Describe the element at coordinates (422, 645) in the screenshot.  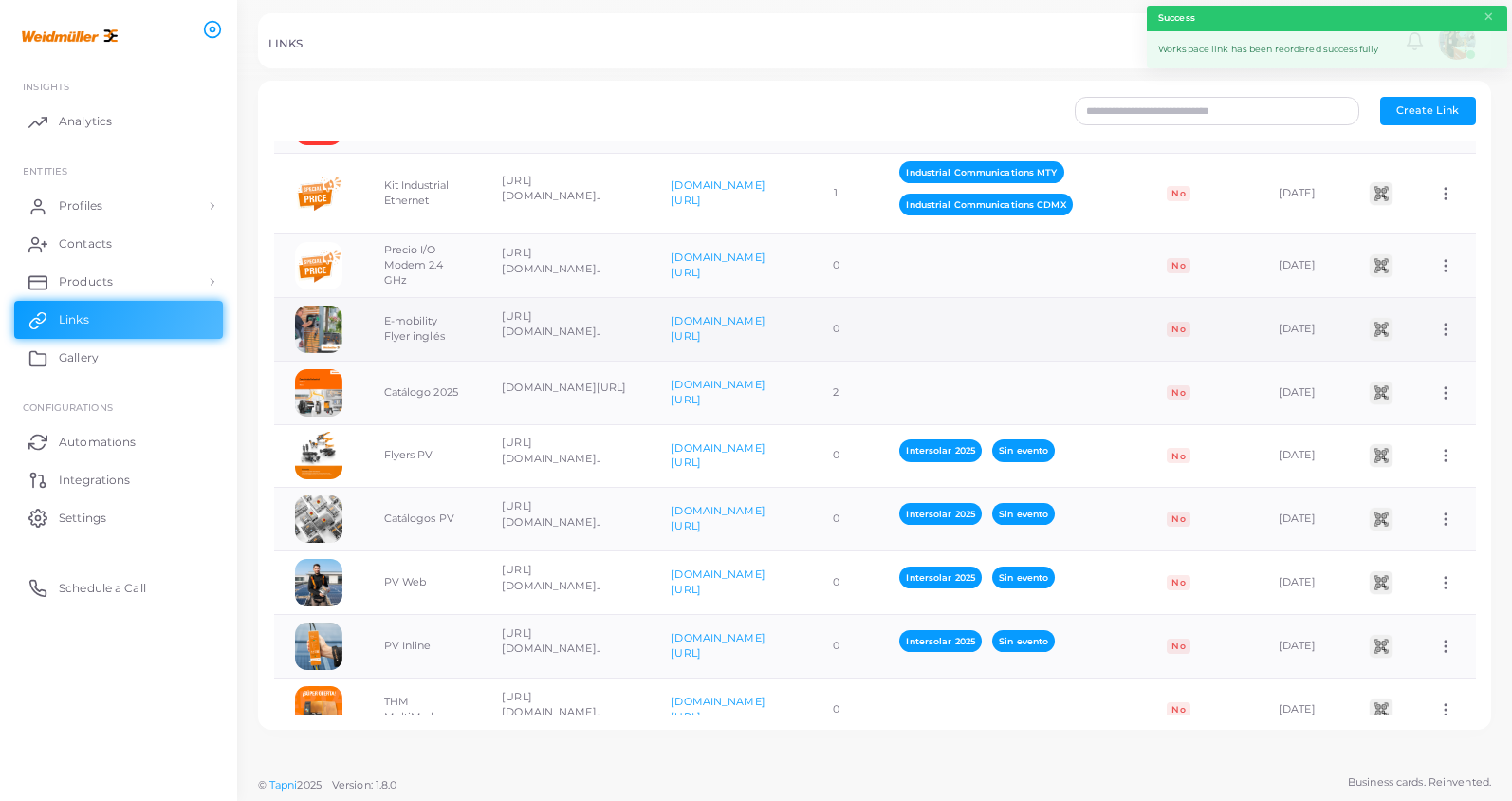
I see `td: PV Inline` at that location.